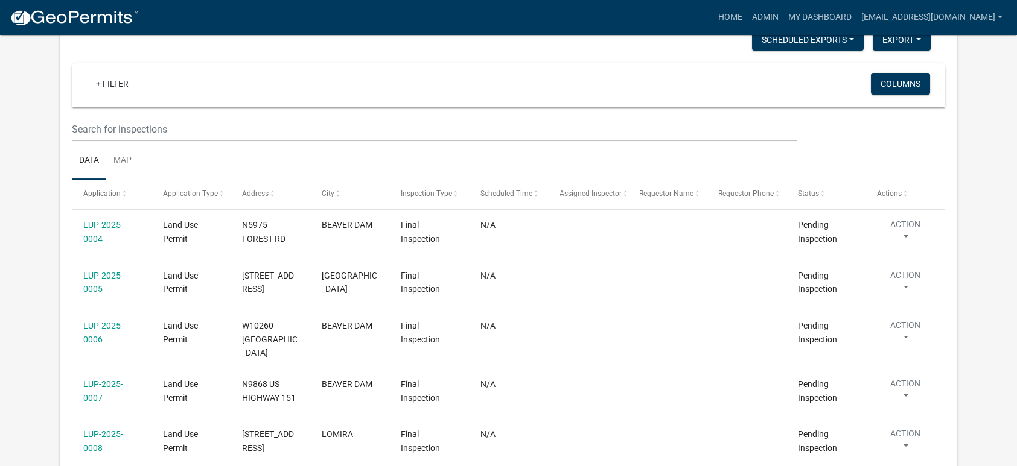 Image resolution: width=1017 pixels, height=466 pixels. What do you see at coordinates (255, 194) in the screenshot?
I see `span: Address` at bounding box center [255, 194].